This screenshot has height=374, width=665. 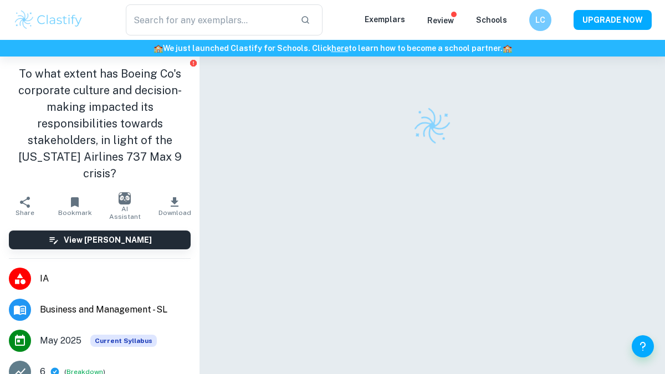 What do you see at coordinates (25, 213) in the screenshot?
I see `span: Share` at bounding box center [25, 213].